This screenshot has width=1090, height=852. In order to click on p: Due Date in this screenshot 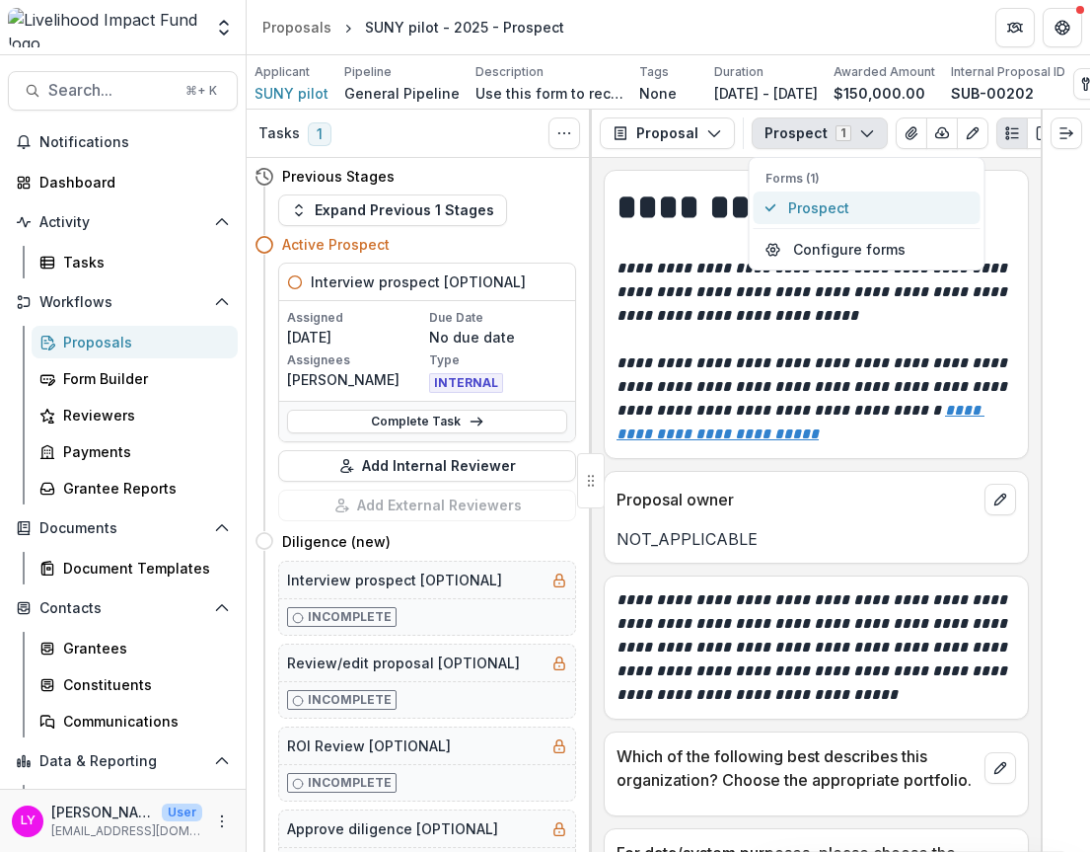, I will do `click(498, 318)`.